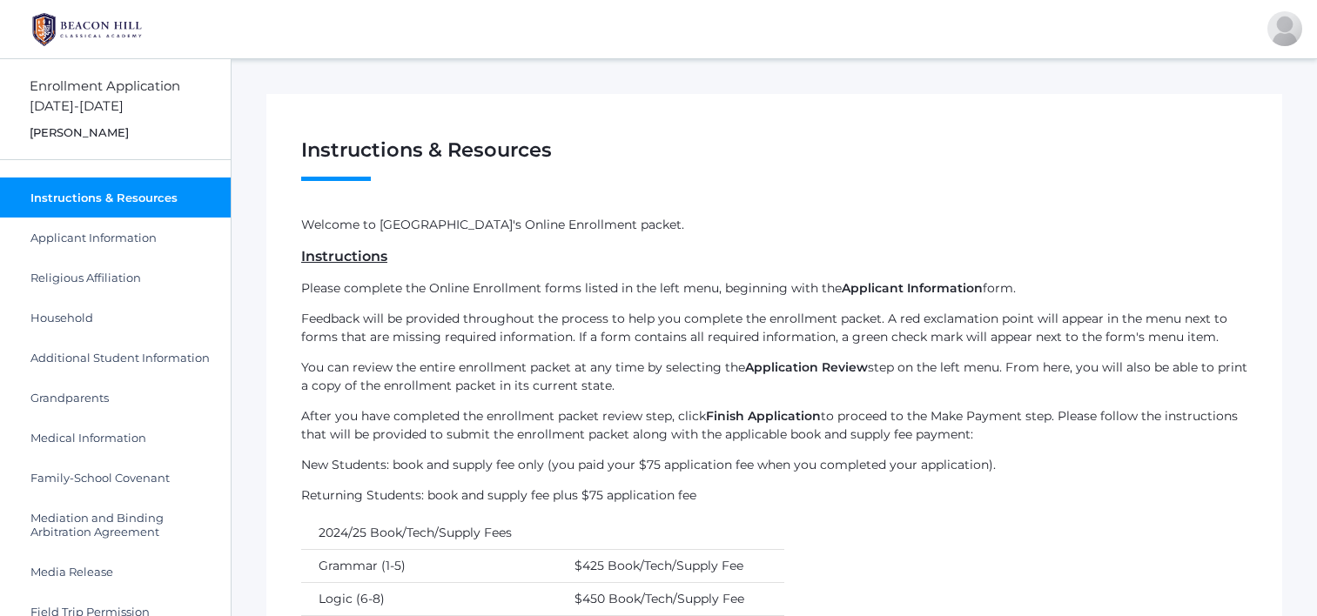 The width and height of the screenshot is (1317, 616). I want to click on span: Instructions & Resources, so click(104, 198).